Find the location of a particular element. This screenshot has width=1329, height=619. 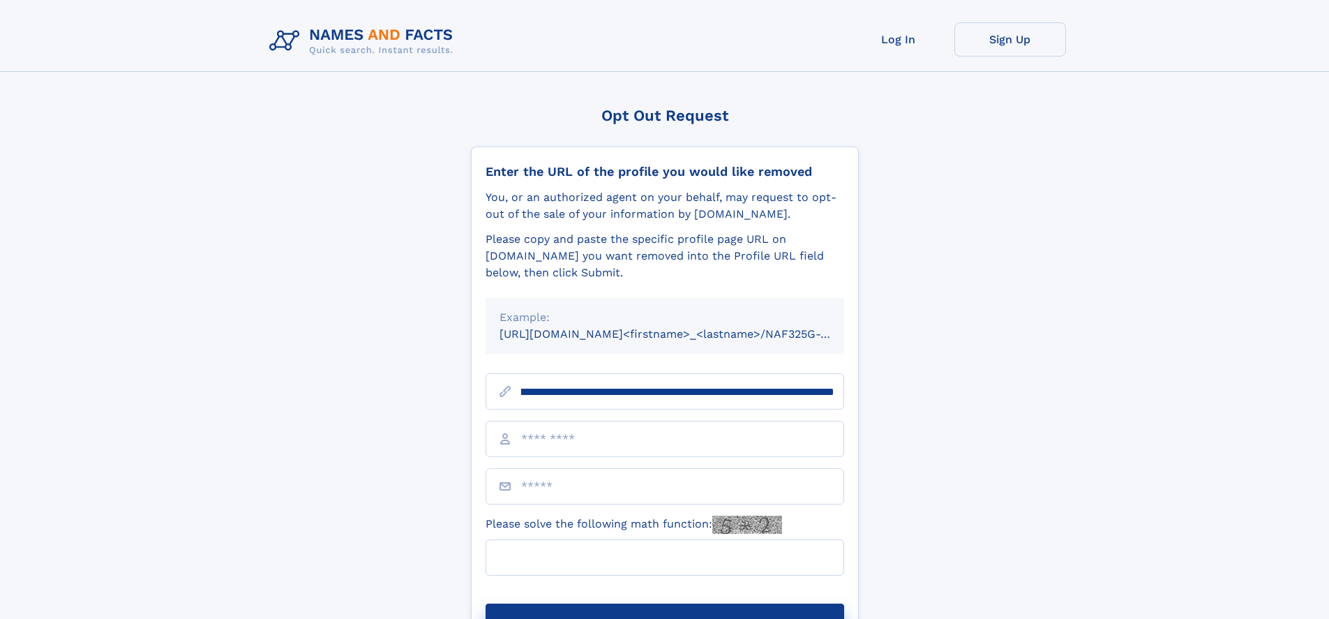

a: Sign Up is located at coordinates (1010, 39).